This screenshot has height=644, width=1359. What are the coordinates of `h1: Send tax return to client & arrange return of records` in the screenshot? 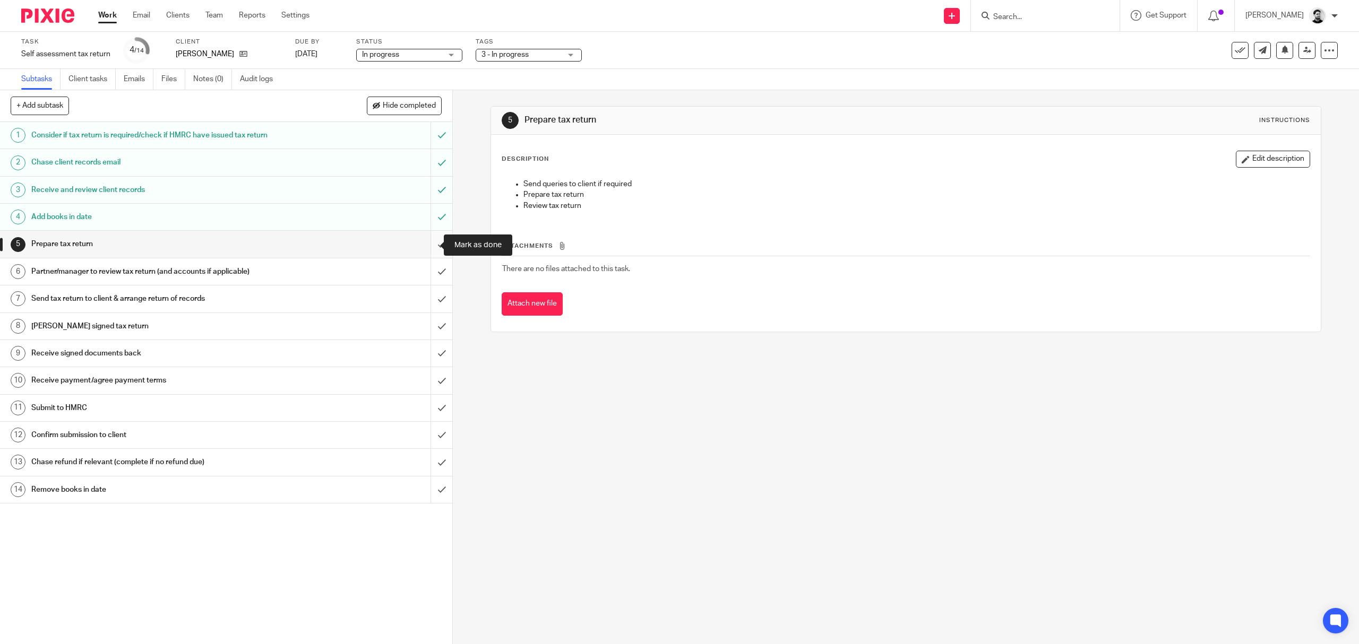 It's located at (161, 299).